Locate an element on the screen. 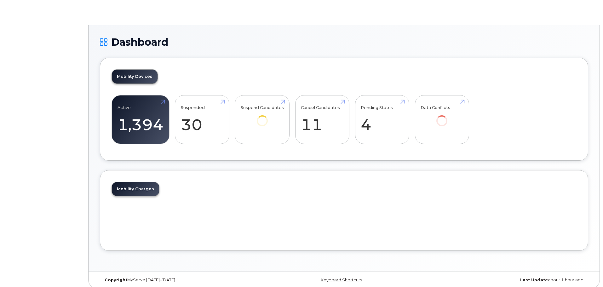 This screenshot has width=603, height=287. a: Suspend Candidates is located at coordinates (262, 117).